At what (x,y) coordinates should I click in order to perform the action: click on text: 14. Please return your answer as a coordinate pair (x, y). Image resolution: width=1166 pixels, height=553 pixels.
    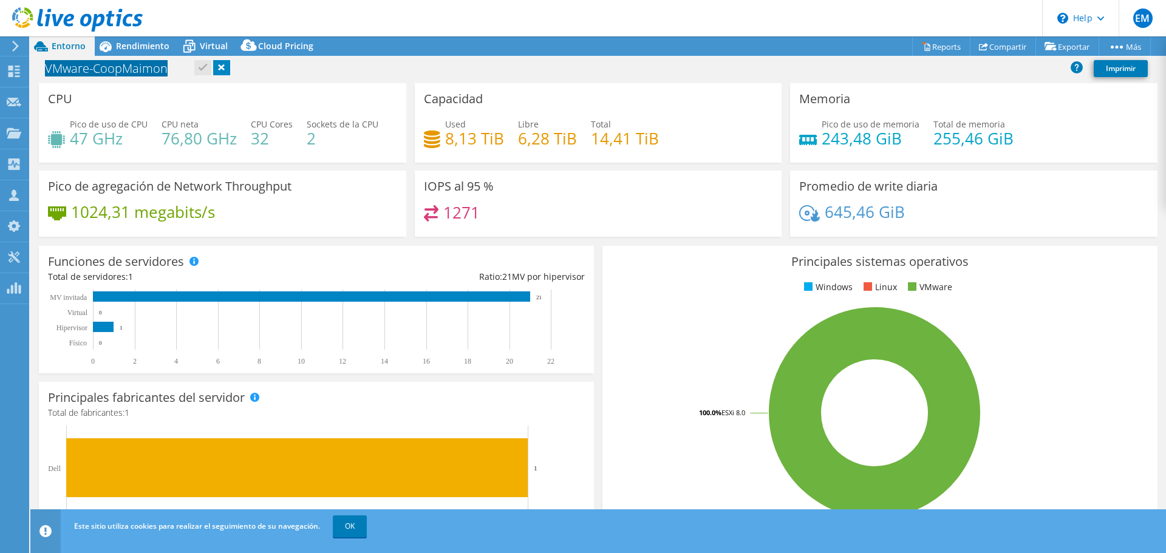
    Looking at the image, I should click on (385, 361).